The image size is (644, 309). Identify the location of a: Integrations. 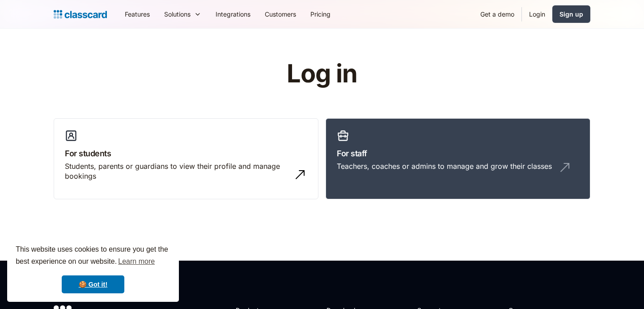
(233, 14).